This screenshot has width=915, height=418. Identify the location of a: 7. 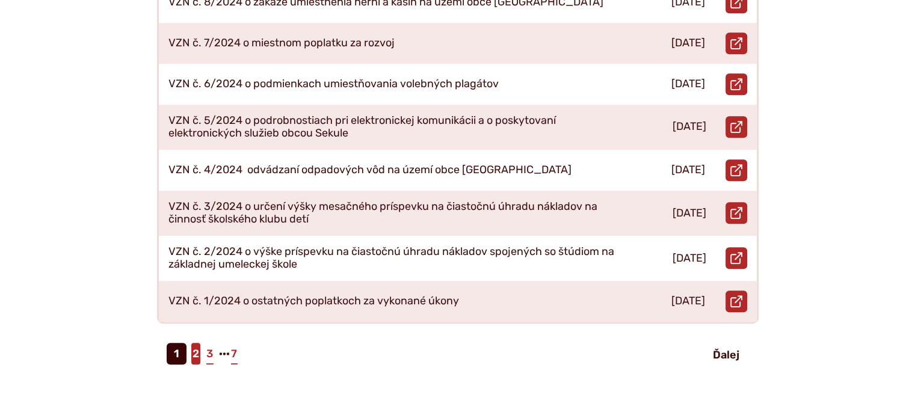
(234, 354).